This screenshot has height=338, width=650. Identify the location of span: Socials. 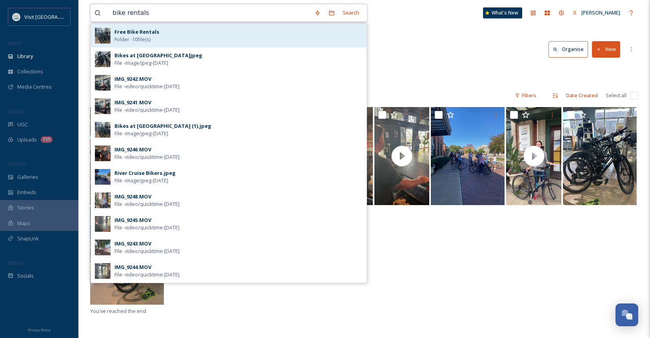
(25, 276).